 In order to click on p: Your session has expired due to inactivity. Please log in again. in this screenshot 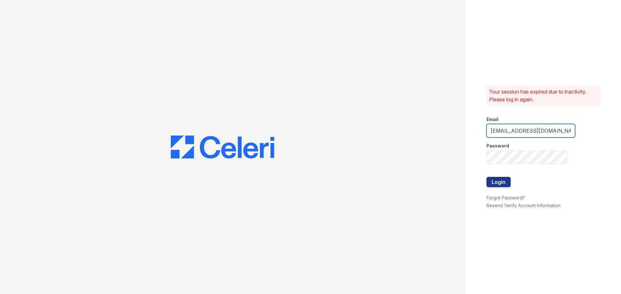, I will do `click(543, 96)`.